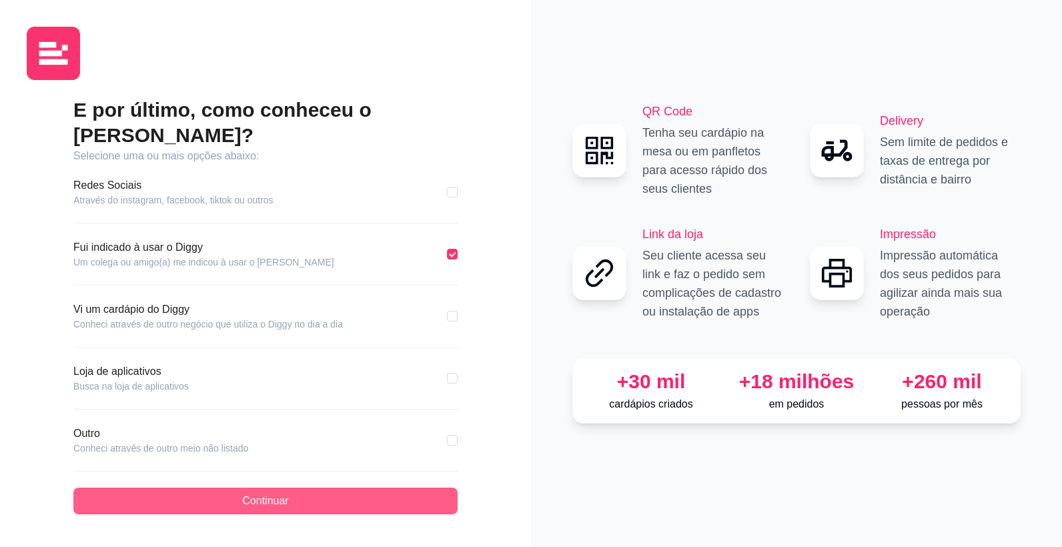 The width and height of the screenshot is (1062, 547). What do you see at coordinates (53, 53) in the screenshot?
I see `img: logo` at bounding box center [53, 53].